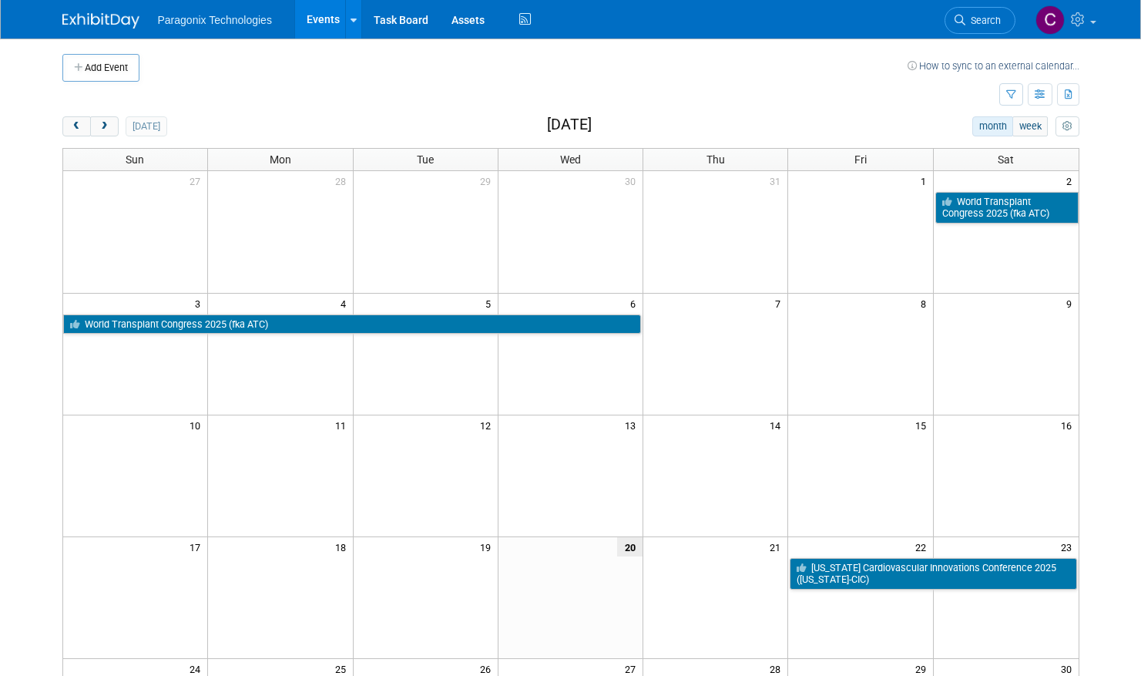  I want to click on span: Paragonix Technologies, so click(215, 20).